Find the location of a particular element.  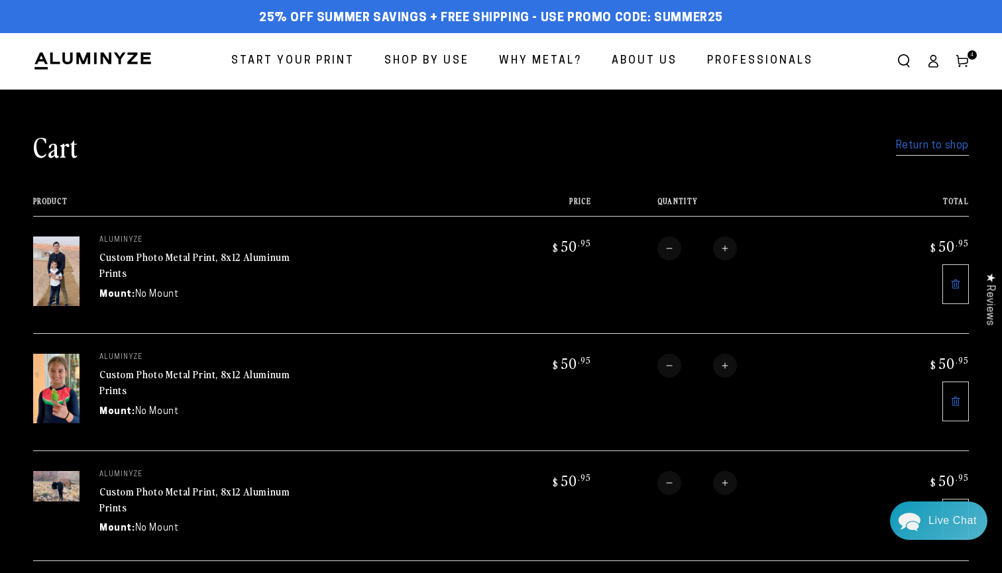

span: 4 is located at coordinates (972, 55).